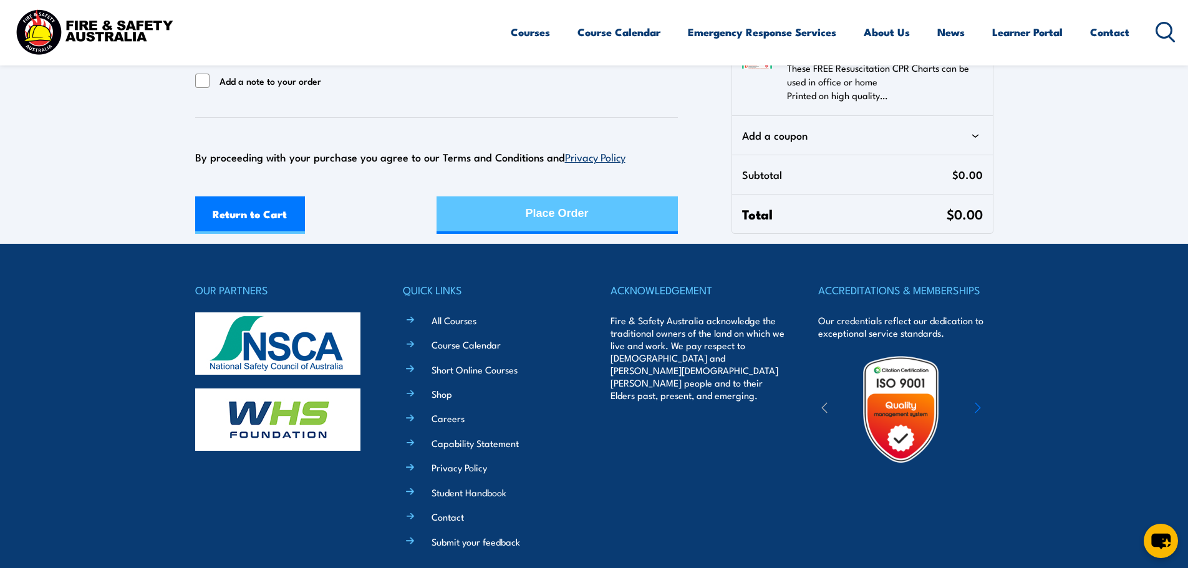 Image resolution: width=1188 pixels, height=568 pixels. I want to click on p: These FREE Resuscitation CPR Charts can be used in office or home Printed on high quality…, so click(881, 82).